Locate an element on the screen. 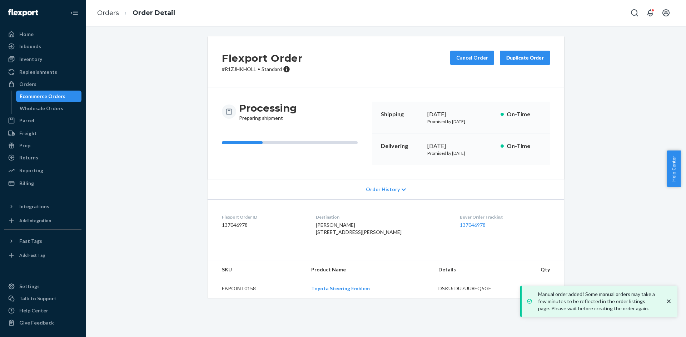  a: 137046978 is located at coordinates (472, 225).